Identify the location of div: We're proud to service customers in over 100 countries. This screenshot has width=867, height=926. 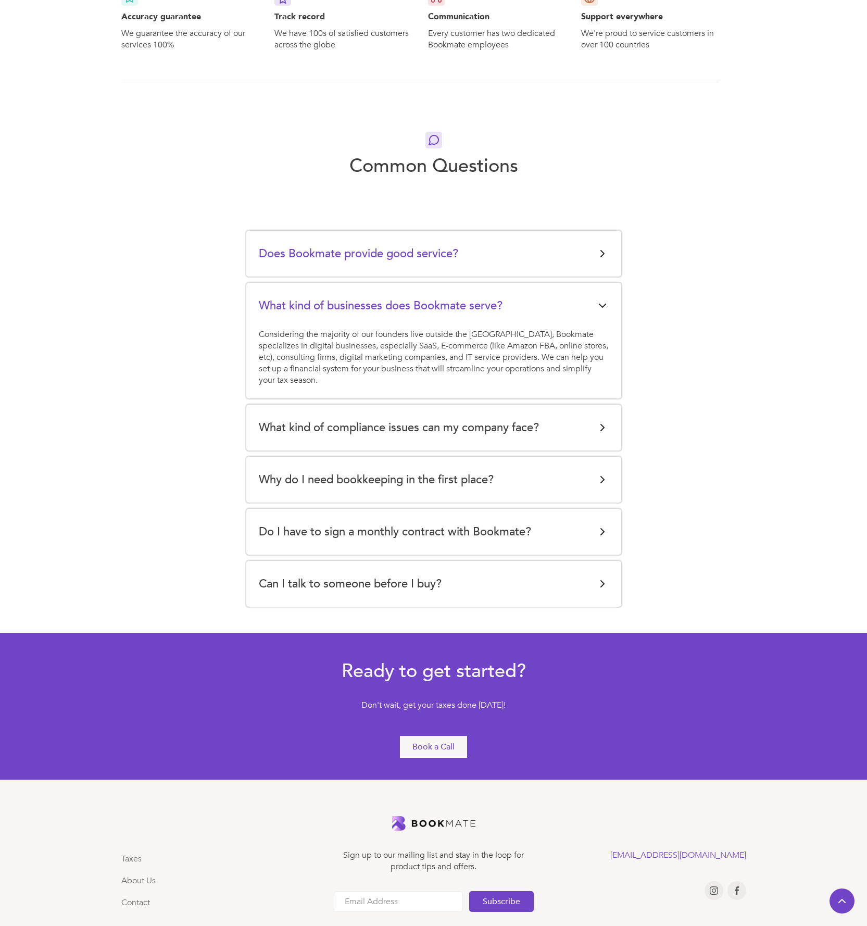
(650, 39).